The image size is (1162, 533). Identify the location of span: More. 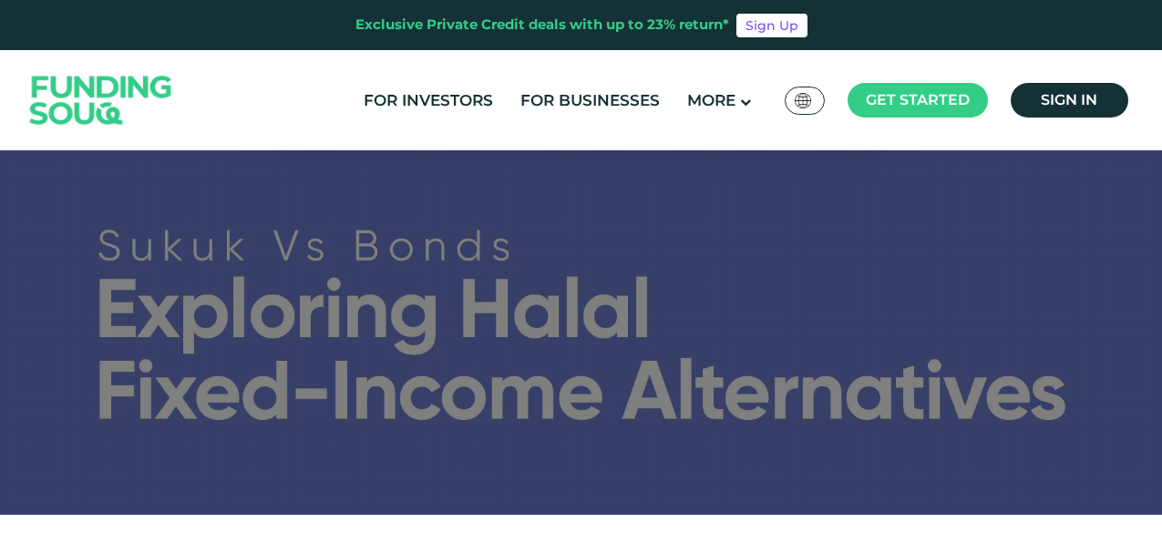
(711, 100).